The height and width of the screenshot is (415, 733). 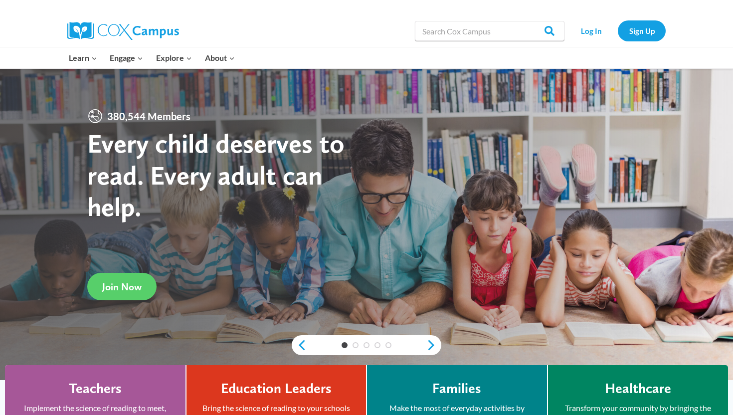 What do you see at coordinates (617, 30) in the screenshot?
I see `nav: Secondary Navigation` at bounding box center [617, 30].